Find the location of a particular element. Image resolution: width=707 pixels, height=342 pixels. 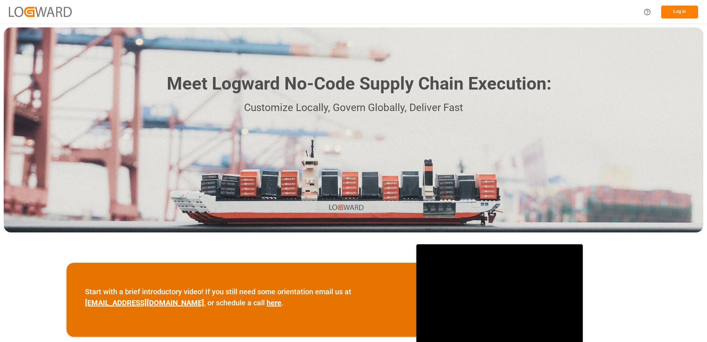

a: here is located at coordinates (274, 303).